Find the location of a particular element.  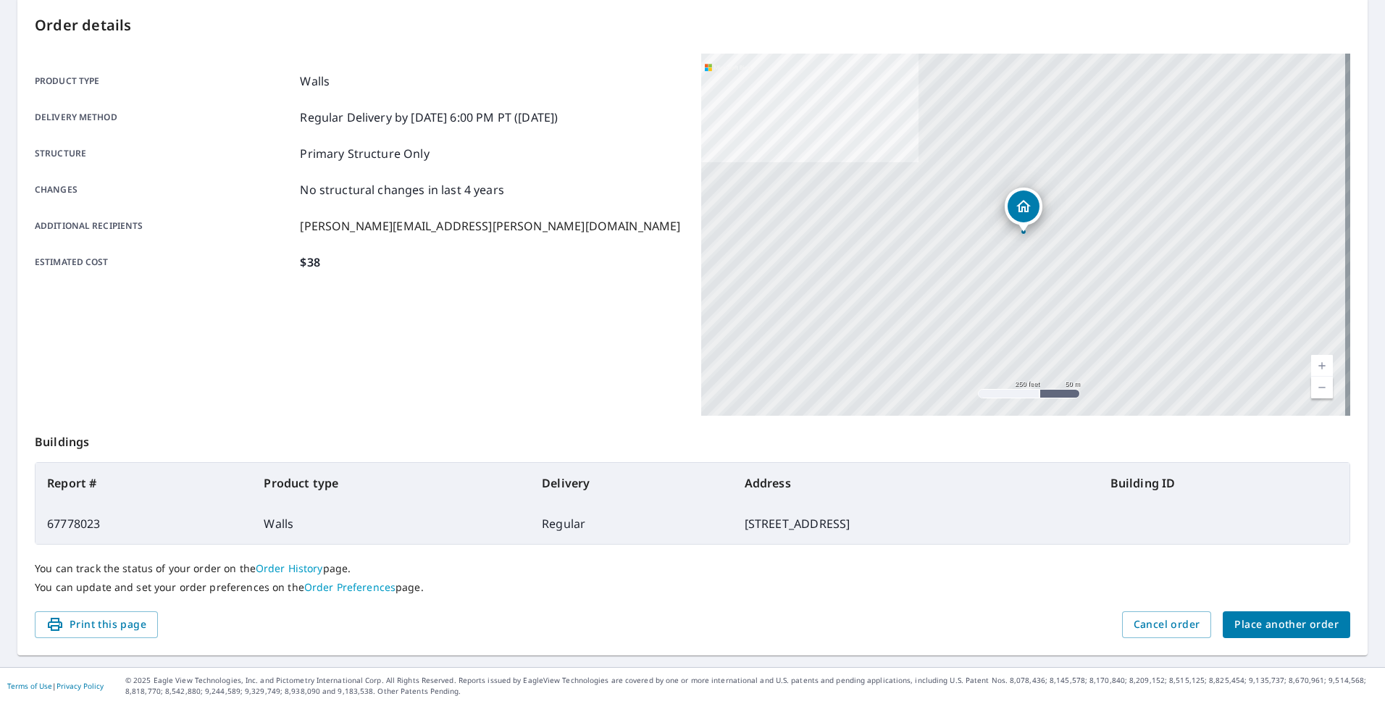

th: Building ID is located at coordinates (1224, 483).